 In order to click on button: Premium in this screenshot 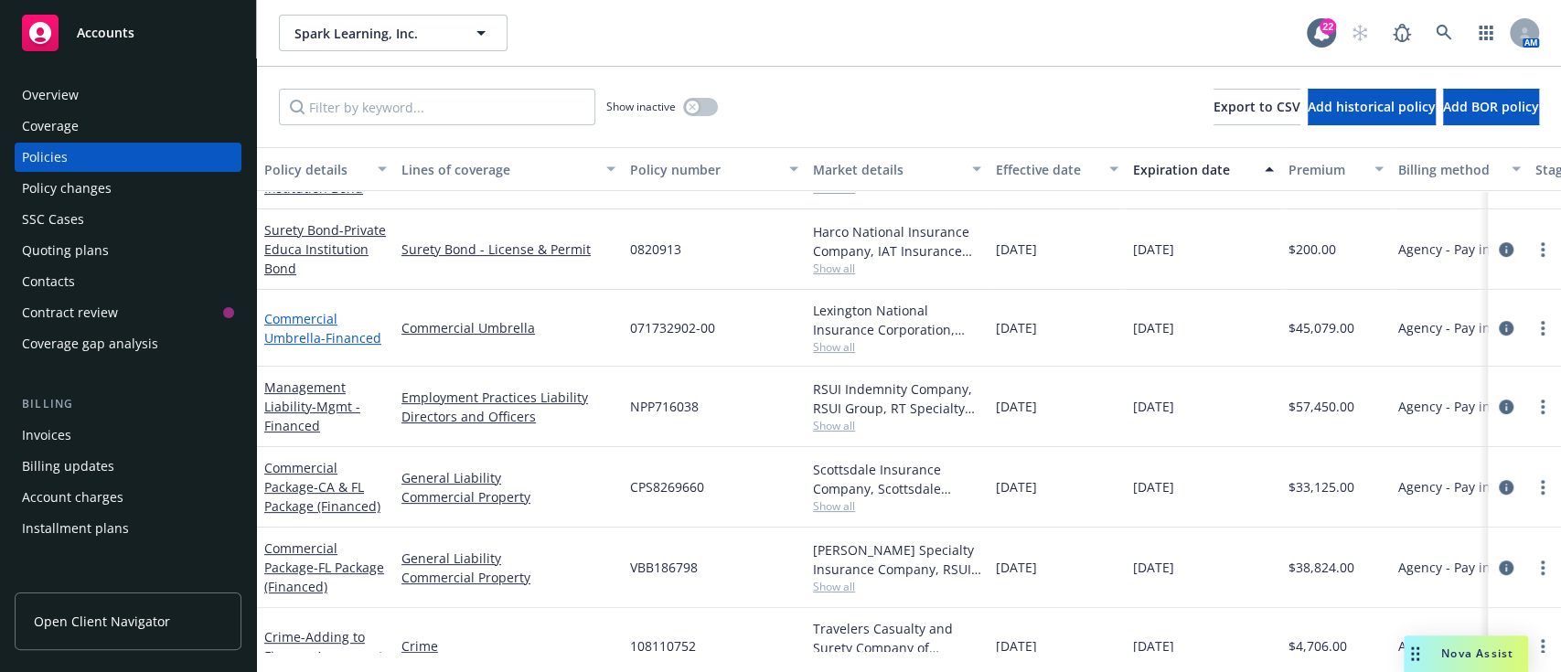, I will do `click(1336, 169)`.